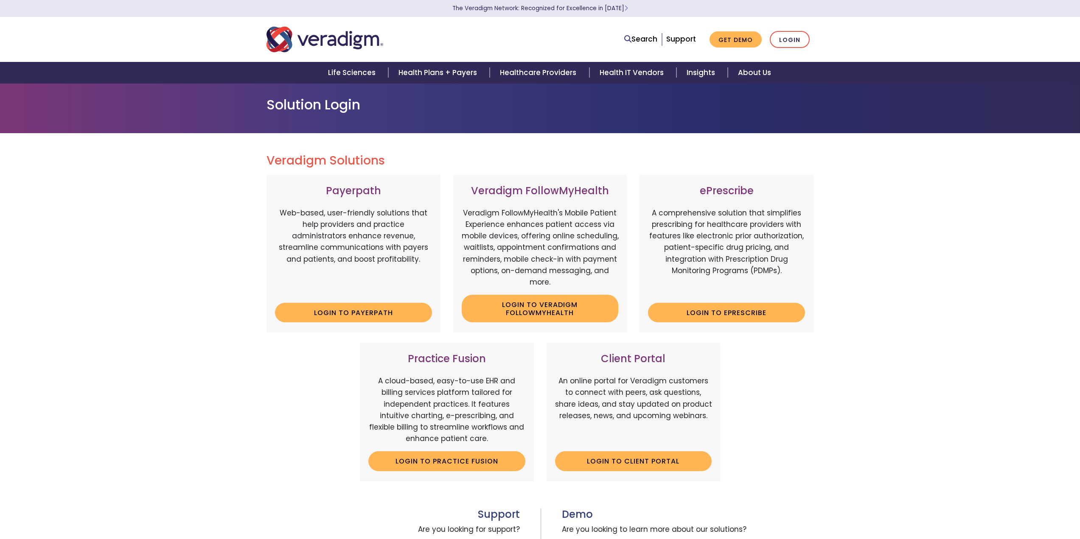  What do you see at coordinates (354, 191) in the screenshot?
I see `h3: Payerpath` at bounding box center [354, 191].